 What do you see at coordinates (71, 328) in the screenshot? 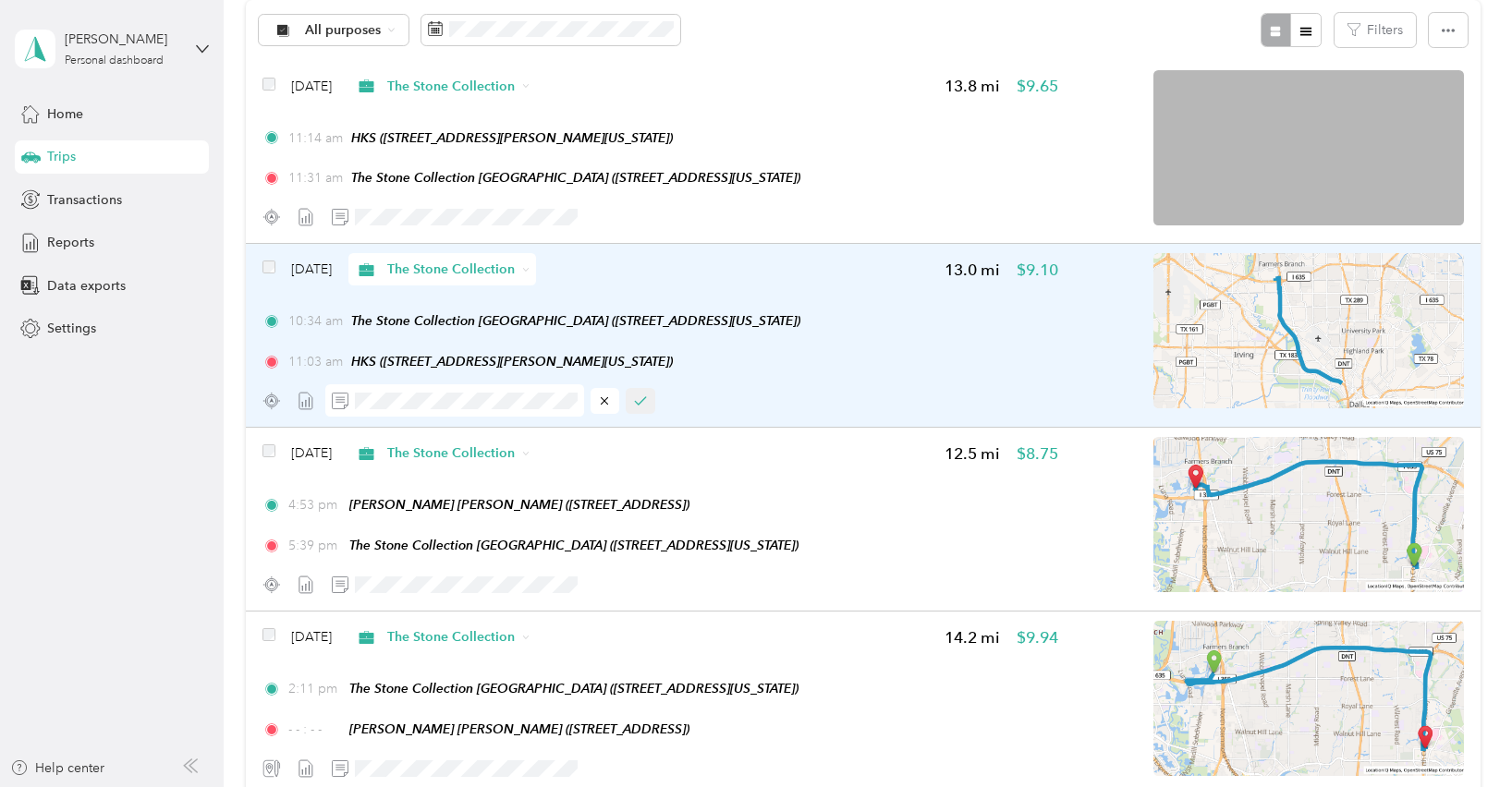
I see `span: Settings` at bounding box center [71, 328].